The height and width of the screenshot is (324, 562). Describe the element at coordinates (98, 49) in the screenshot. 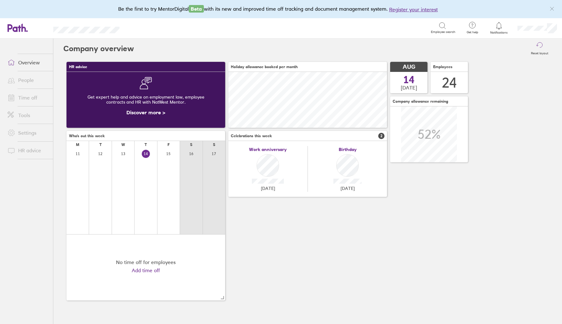

I see `h2: Company overview` at that location.